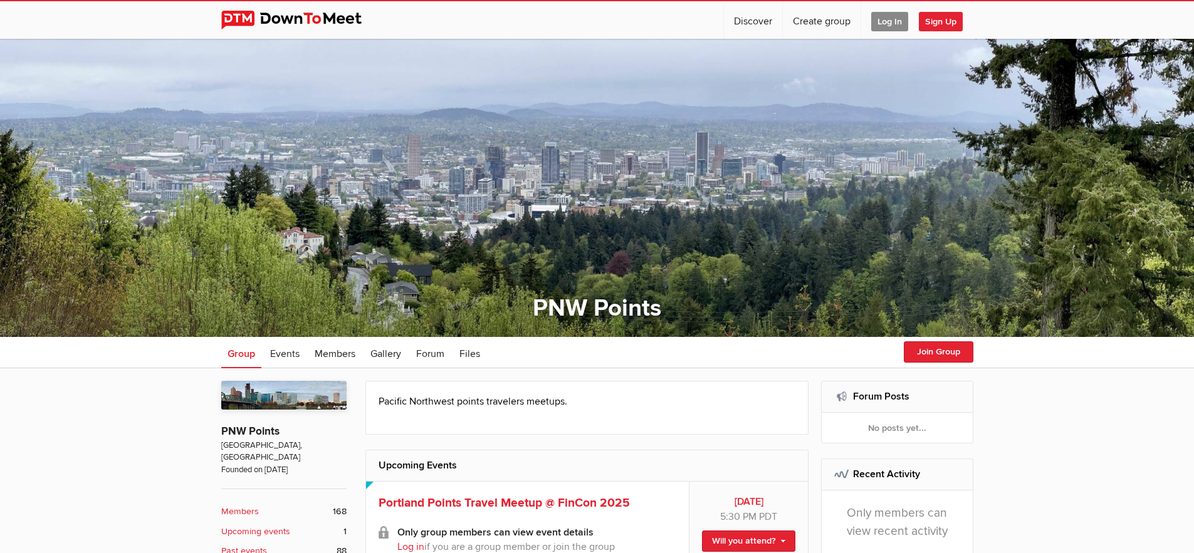 The width and height of the screenshot is (1194, 553). What do you see at coordinates (897, 428) in the screenshot?
I see `div: No posts yet...` at bounding box center [897, 428].